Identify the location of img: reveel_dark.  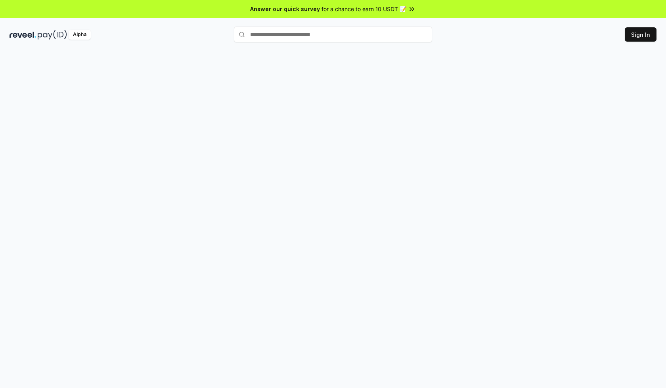
(23, 34).